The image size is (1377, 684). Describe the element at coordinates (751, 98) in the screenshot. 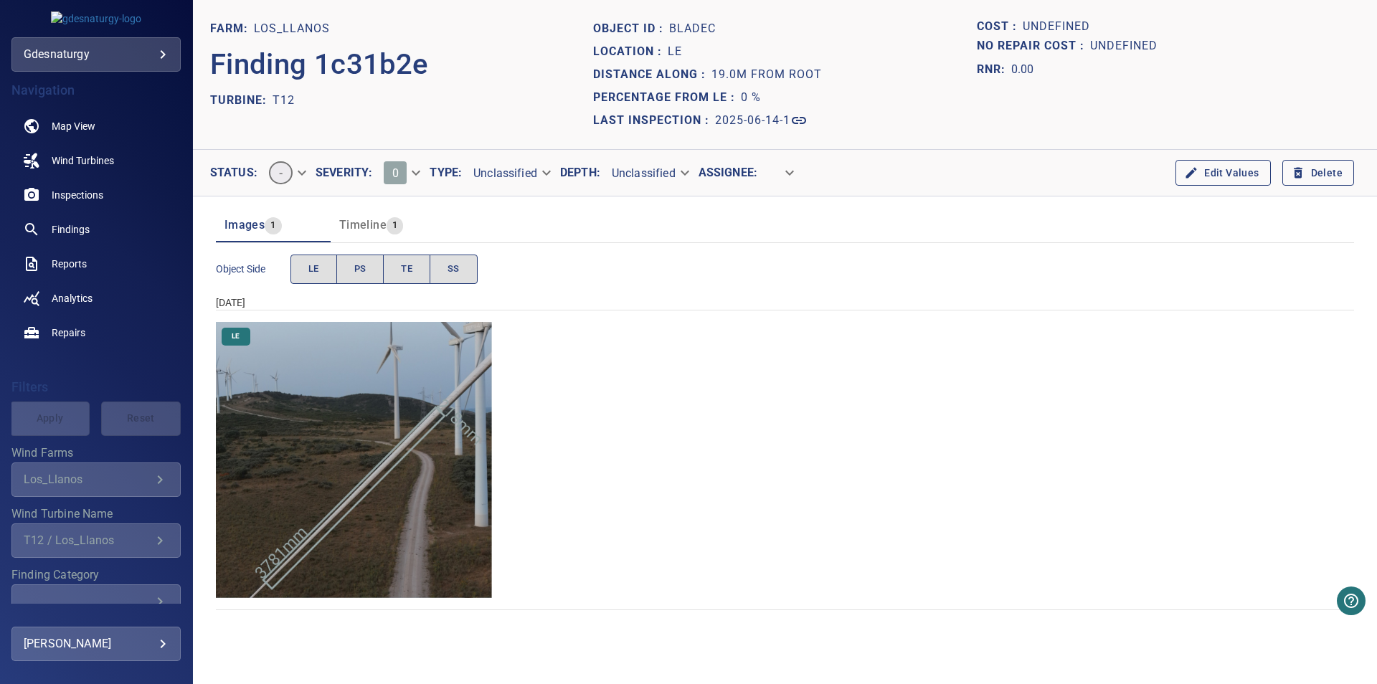

I see `p: 0 %` at that location.